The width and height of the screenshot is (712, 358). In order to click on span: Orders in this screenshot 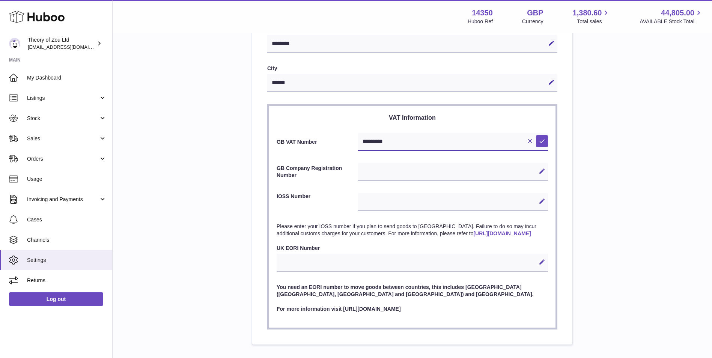, I will do `click(63, 159)`.